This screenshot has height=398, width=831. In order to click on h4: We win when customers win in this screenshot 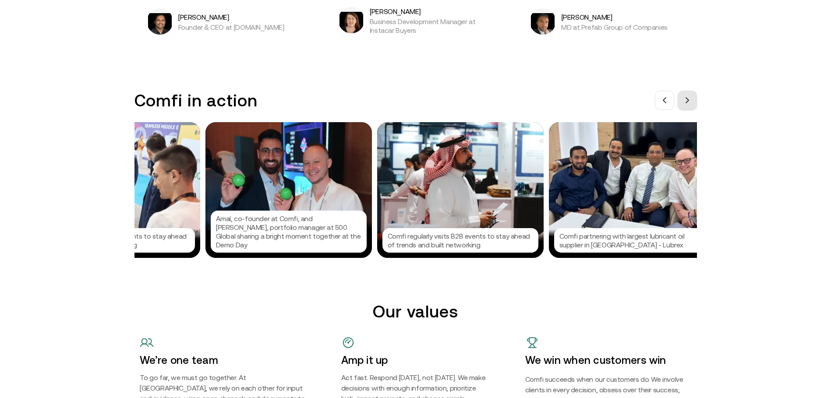, I will do `click(609, 360)`.